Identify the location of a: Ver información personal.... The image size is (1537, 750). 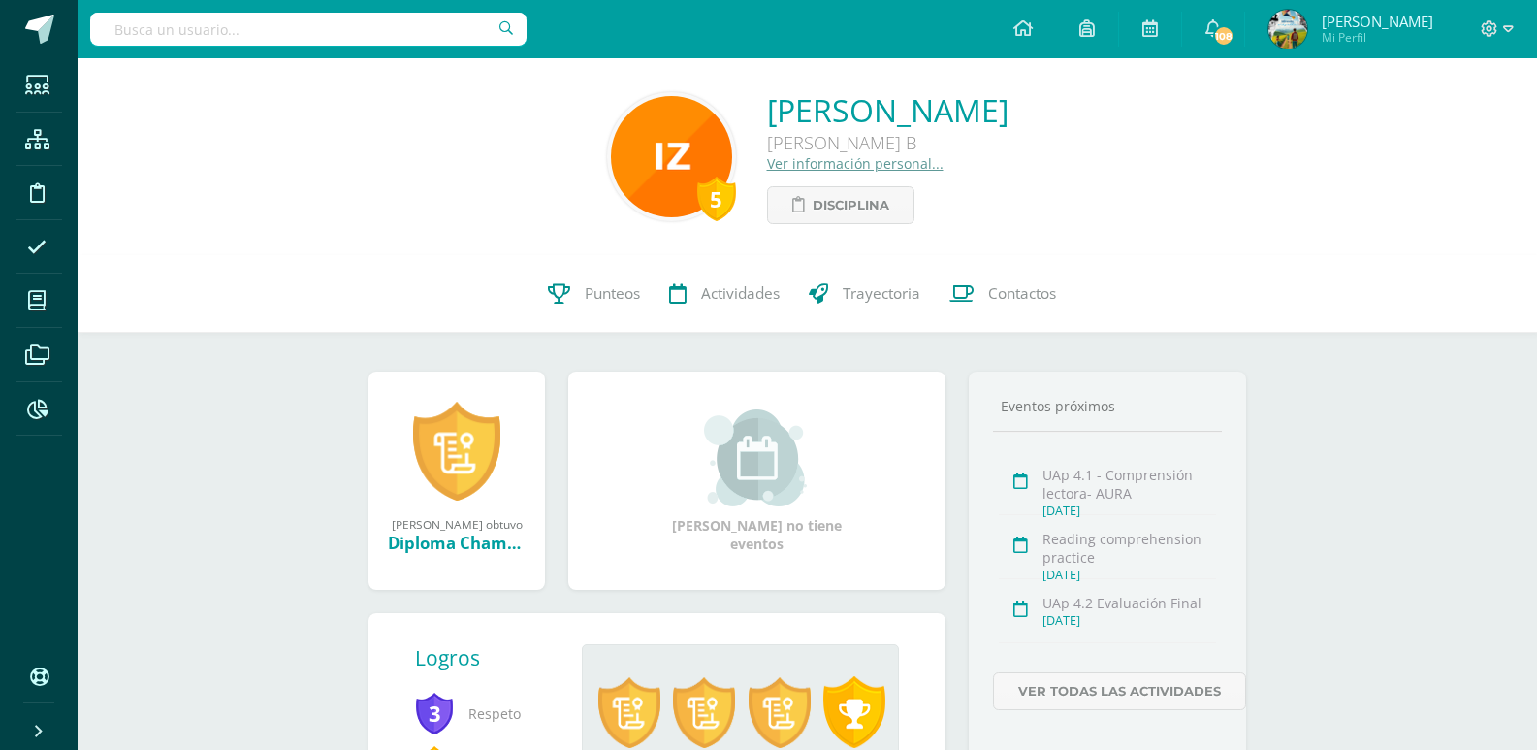
(855, 163).